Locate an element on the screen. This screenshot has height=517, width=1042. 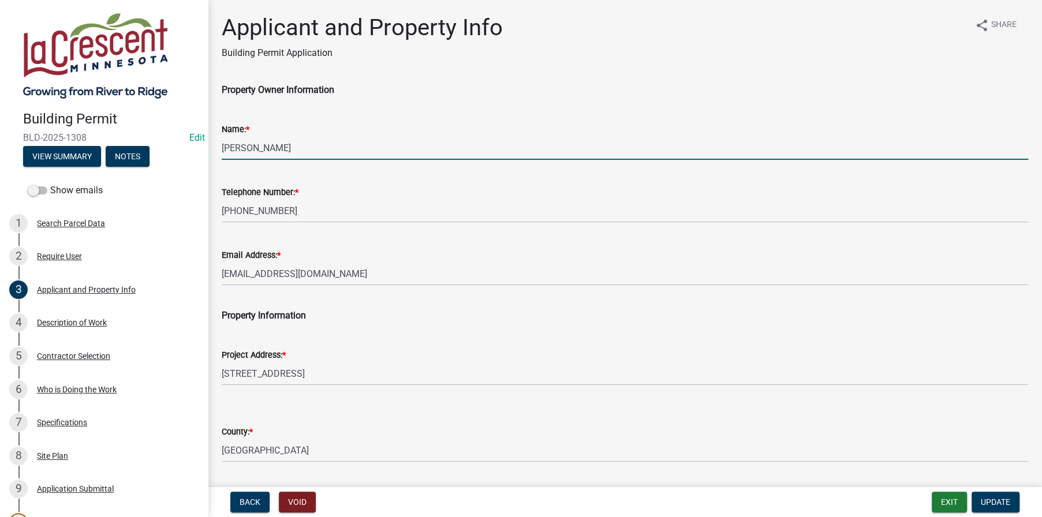
img: City of La Crescent, Minnesota is located at coordinates (95, 55).